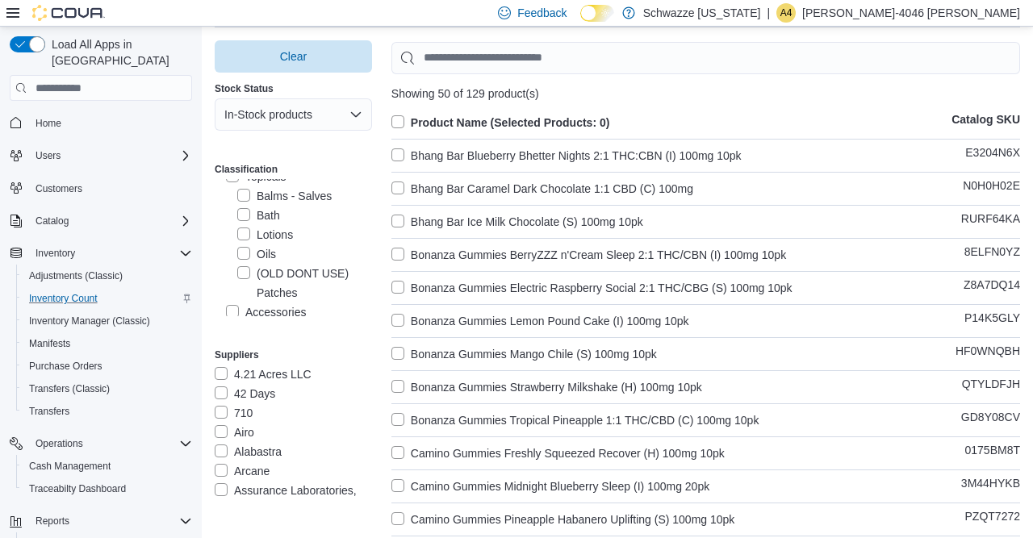  What do you see at coordinates (107, 389) in the screenshot?
I see `button: Transfers (Classic)` at bounding box center [107, 389].